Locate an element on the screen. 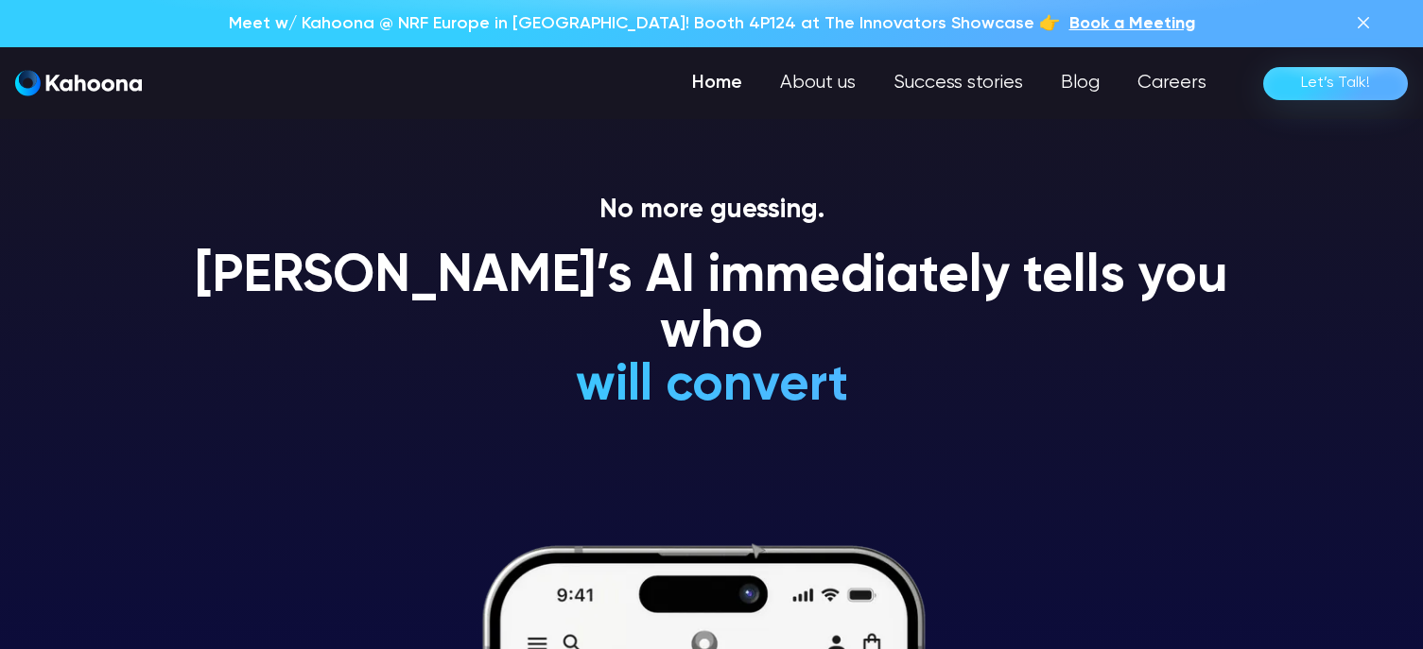 Image resolution: width=1423 pixels, height=649 pixels. a: Blog is located at coordinates (1080, 83).